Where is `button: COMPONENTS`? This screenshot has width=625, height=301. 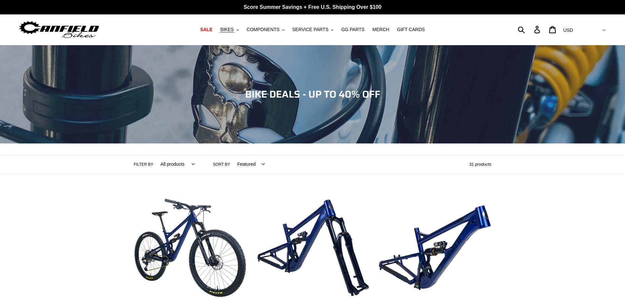
button: COMPONENTS is located at coordinates (265, 30).